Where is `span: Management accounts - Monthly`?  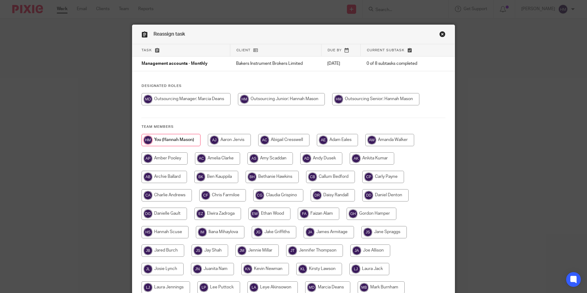
span: Management accounts - Monthly is located at coordinates (174, 64).